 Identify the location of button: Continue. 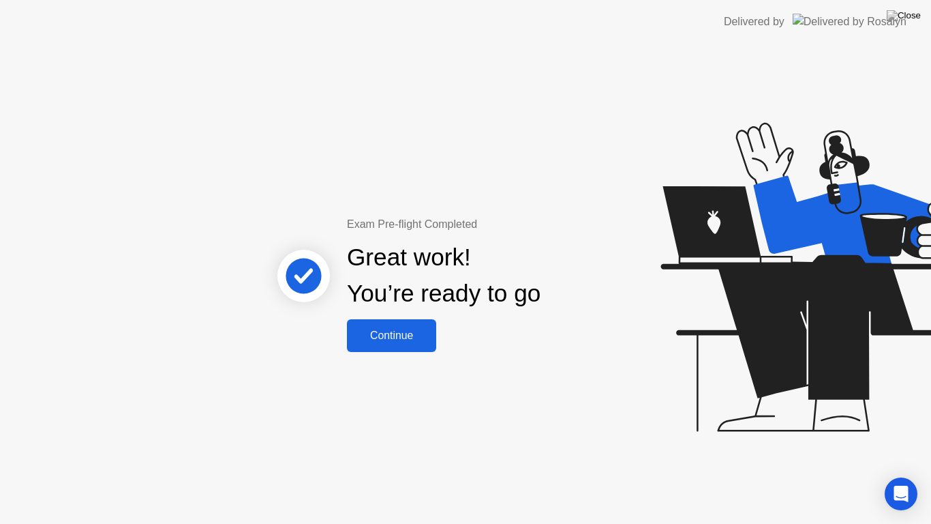
(391, 335).